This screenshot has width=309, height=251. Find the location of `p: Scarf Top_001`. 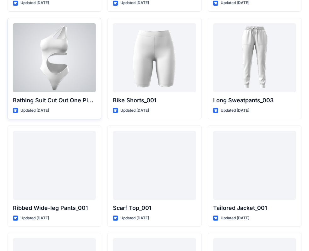

p: Scarf Top_001 is located at coordinates (154, 208).